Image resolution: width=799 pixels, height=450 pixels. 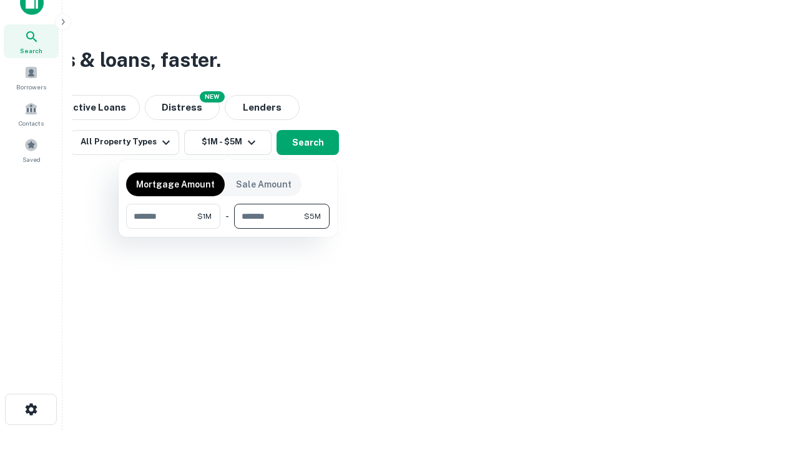 I want to click on span: $5M, so click(x=312, y=216).